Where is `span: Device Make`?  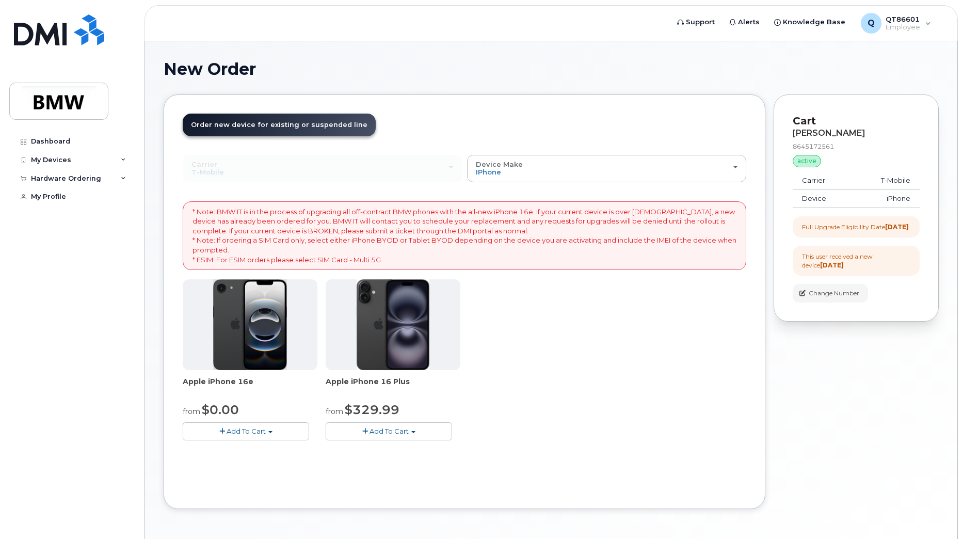 span: Device Make is located at coordinates (499, 164).